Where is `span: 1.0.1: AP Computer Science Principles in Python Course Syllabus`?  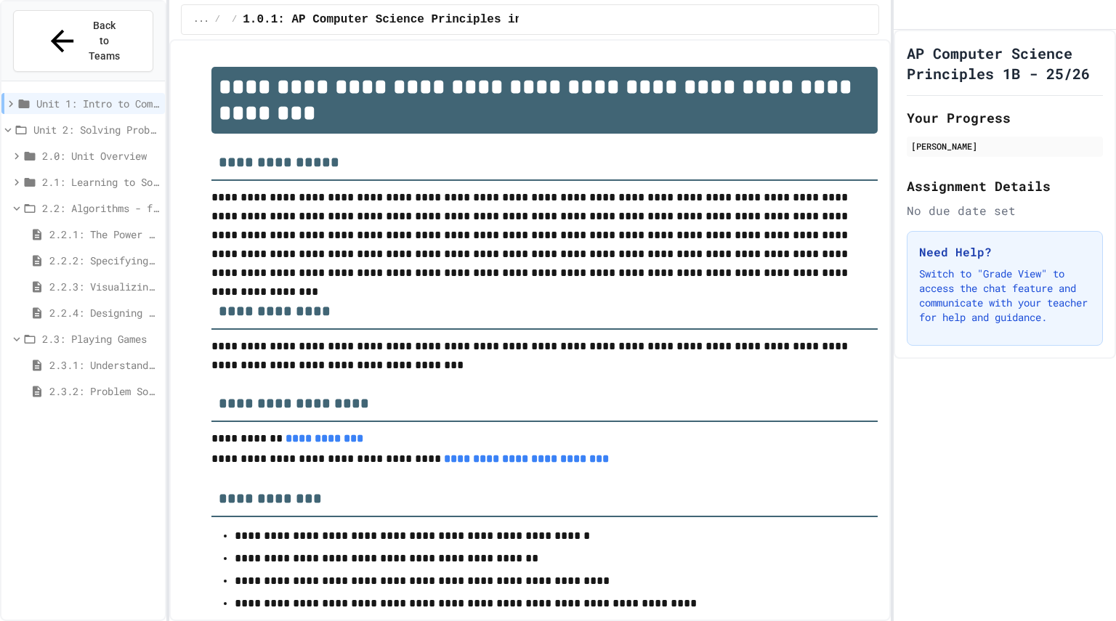
span: 1.0.1: AP Computer Science Principles in Python Course Syllabus is located at coordinates (462, 20).